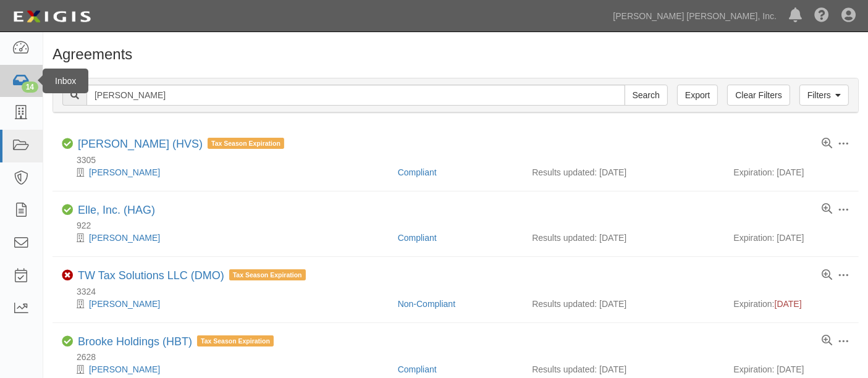 Image resolution: width=868 pixels, height=378 pixels. I want to click on div: Ravindra Ramsingh, so click(225, 369).